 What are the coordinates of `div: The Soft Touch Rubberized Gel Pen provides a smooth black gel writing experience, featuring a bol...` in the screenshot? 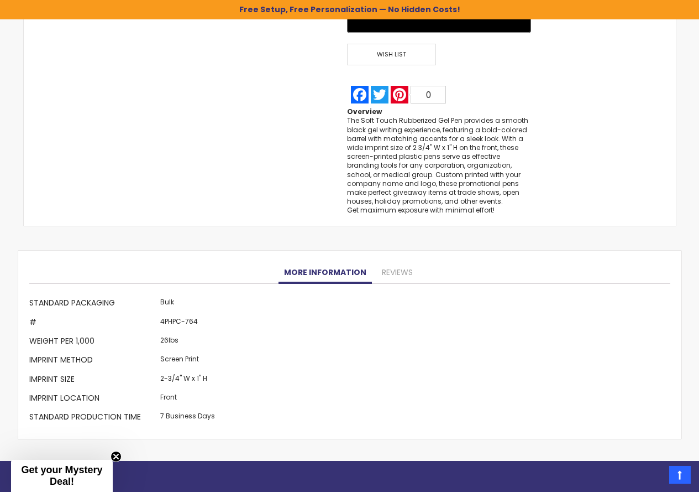 It's located at (439, 165).